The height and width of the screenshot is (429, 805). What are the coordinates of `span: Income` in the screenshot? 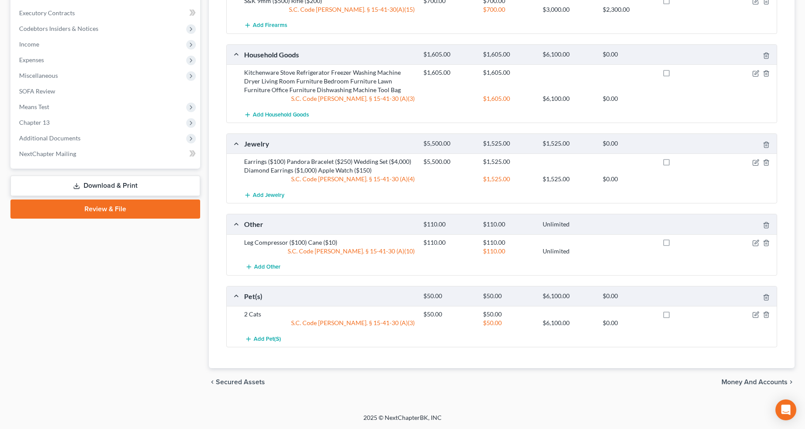 It's located at (29, 44).